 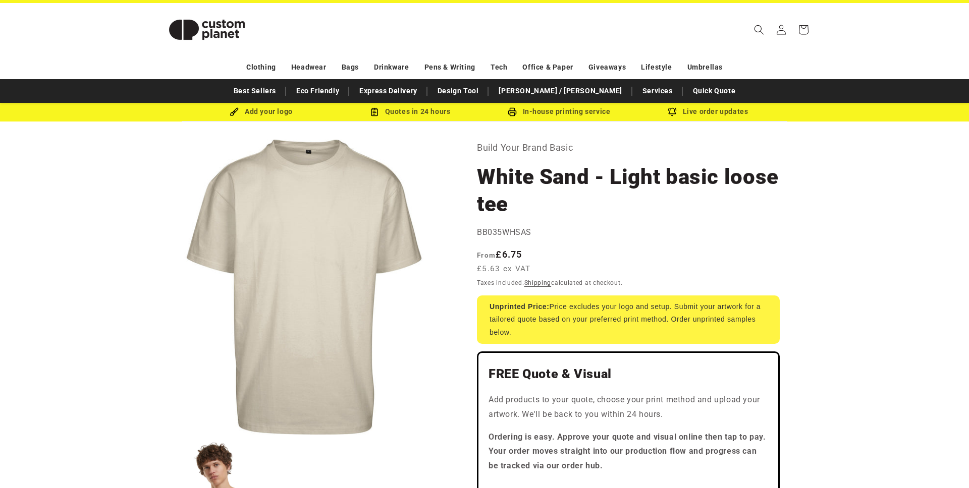 I want to click on p: Add products to your quote, choose your print method and upload your artwork. We'll be back to yo..., so click(x=628, y=408).